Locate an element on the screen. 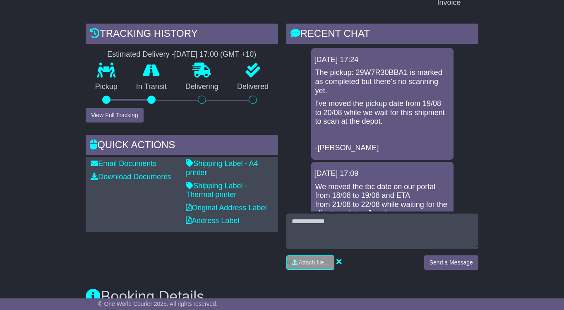  div: Quick Actions is located at coordinates (182, 146).